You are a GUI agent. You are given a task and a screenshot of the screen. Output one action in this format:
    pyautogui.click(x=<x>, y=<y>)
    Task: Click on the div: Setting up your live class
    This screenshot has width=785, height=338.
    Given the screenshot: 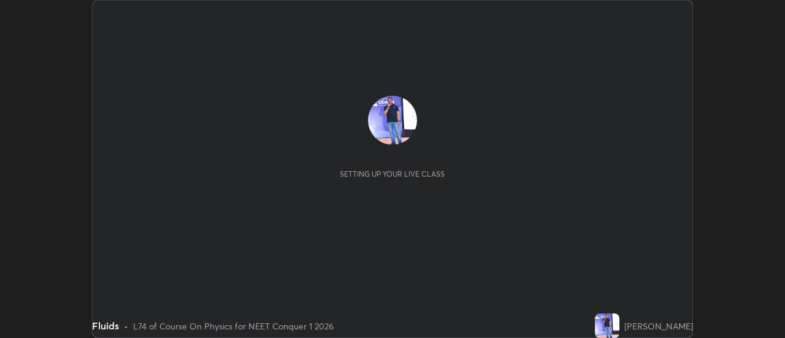 What is the action you would take?
    pyautogui.click(x=392, y=174)
    